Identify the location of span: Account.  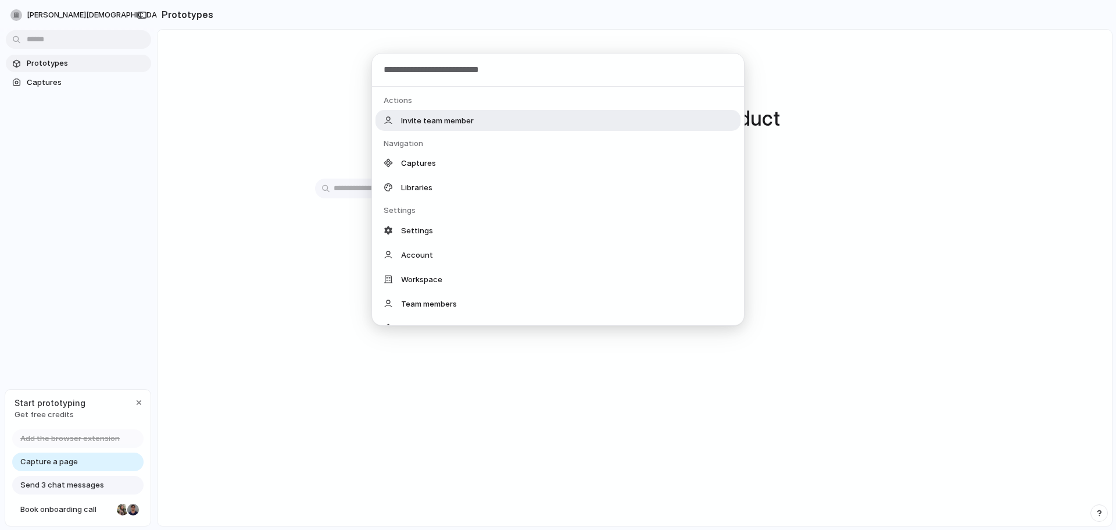
(417, 255).